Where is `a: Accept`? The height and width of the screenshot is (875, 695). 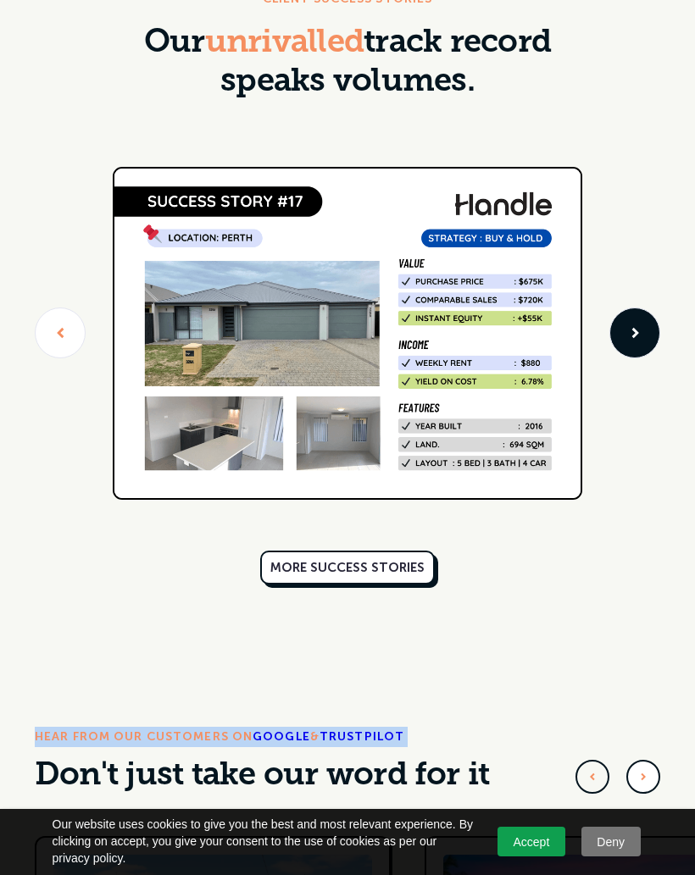 a: Accept is located at coordinates (531, 841).